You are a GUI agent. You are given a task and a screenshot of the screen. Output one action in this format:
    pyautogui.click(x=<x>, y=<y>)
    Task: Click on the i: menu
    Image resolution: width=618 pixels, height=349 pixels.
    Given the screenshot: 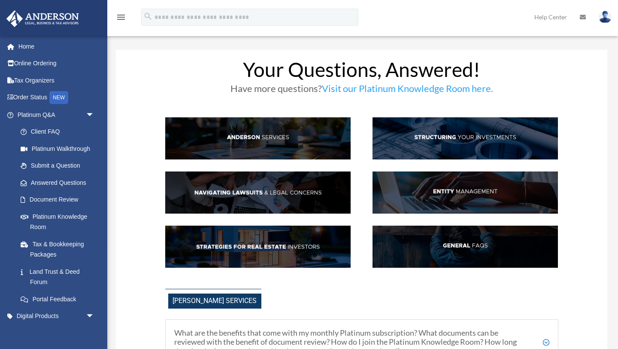 What is the action you would take?
    pyautogui.click(x=121, y=17)
    